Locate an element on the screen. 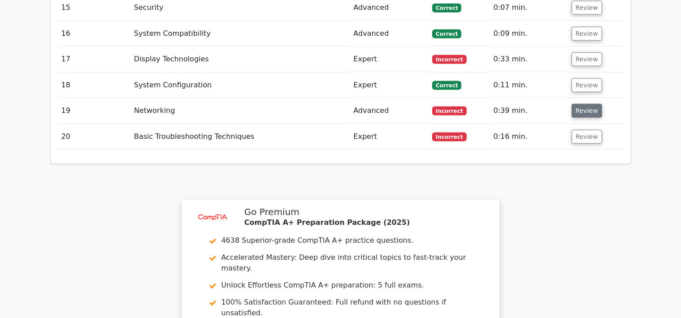  td: Networking is located at coordinates (240, 111).